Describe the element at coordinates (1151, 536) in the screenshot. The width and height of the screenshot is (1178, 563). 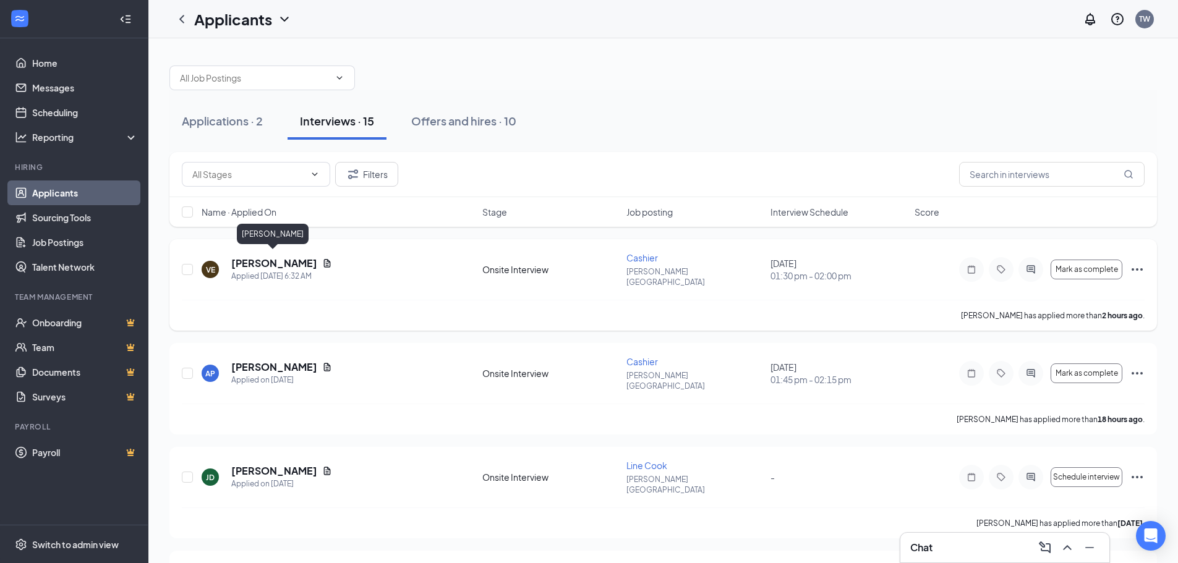
I see `div: Open Intercom Messenger` at that location.